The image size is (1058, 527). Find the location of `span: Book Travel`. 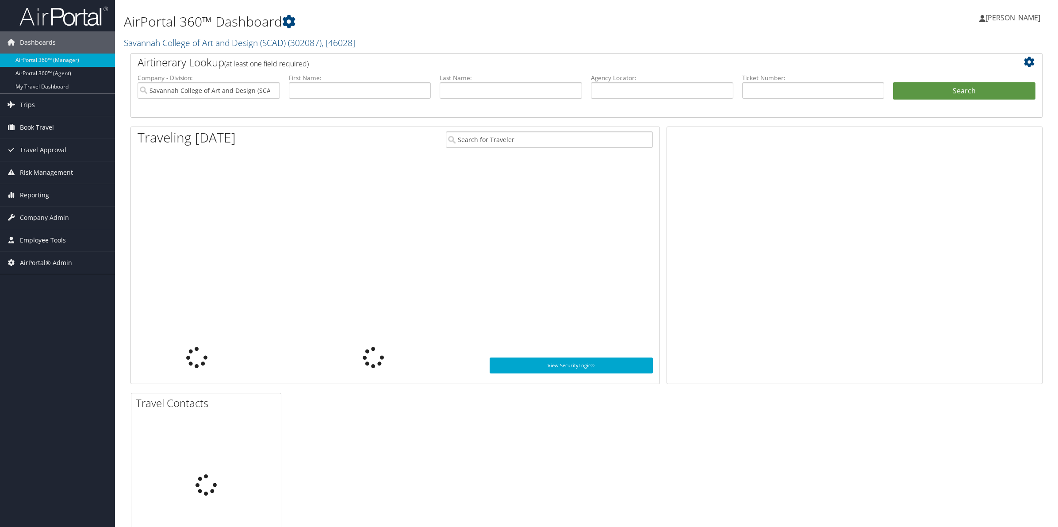

span: Book Travel is located at coordinates (37, 127).